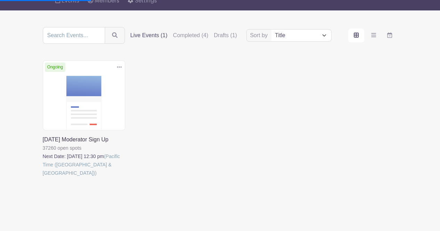  I want to click on label: Completed (4), so click(190, 35).